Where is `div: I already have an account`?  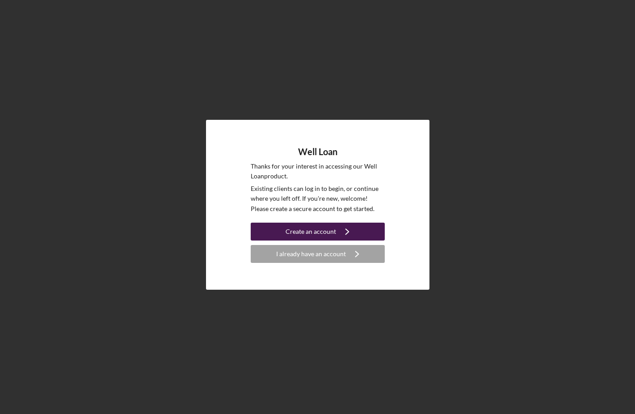
div: I already have an account is located at coordinates (311, 254).